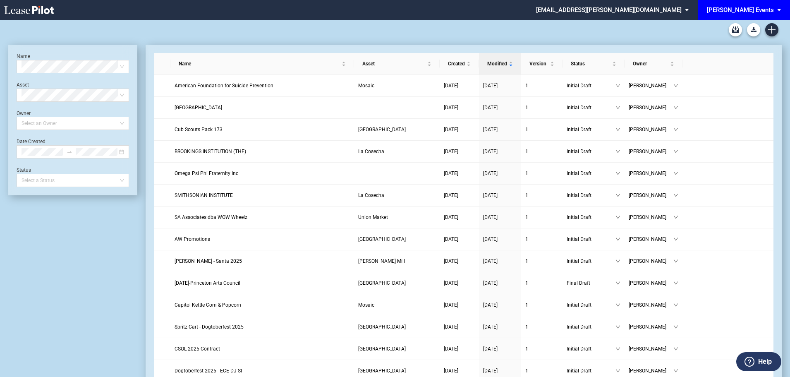  What do you see at coordinates (371, 151) in the screenshot?
I see `span: La Cosecha` at bounding box center [371, 151].